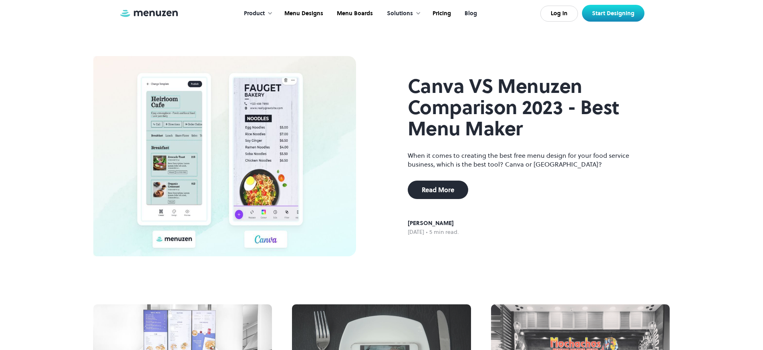 The height and width of the screenshot is (350, 763). What do you see at coordinates (559, 14) in the screenshot?
I see `a: Log In` at bounding box center [559, 14].